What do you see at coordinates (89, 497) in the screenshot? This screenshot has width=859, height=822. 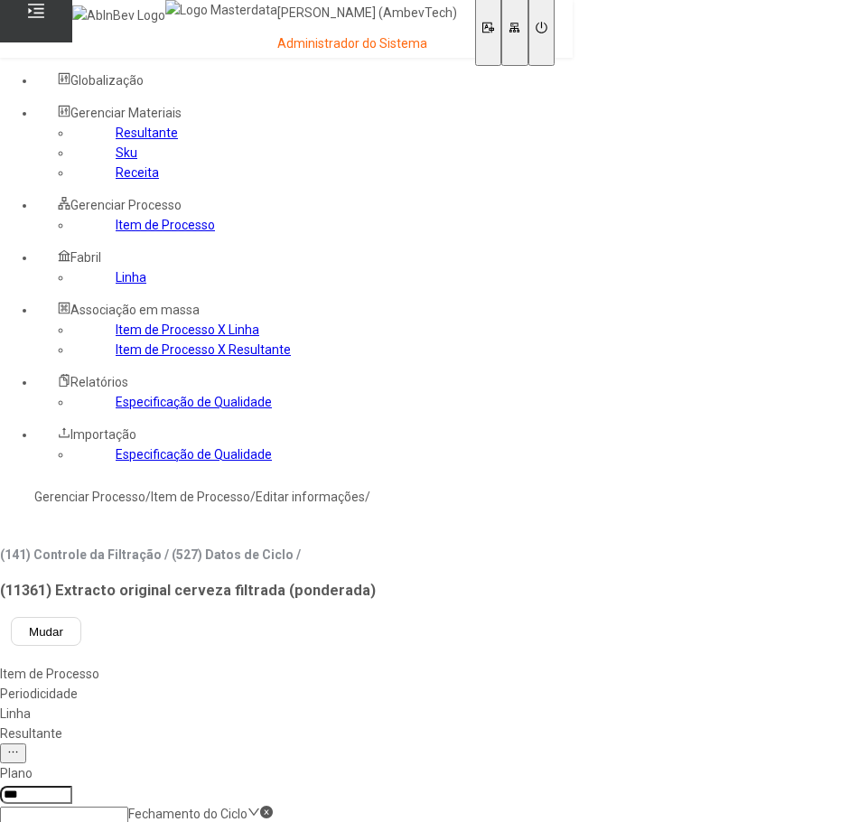 I see `a: Gerenciar Processo` at bounding box center [89, 497].